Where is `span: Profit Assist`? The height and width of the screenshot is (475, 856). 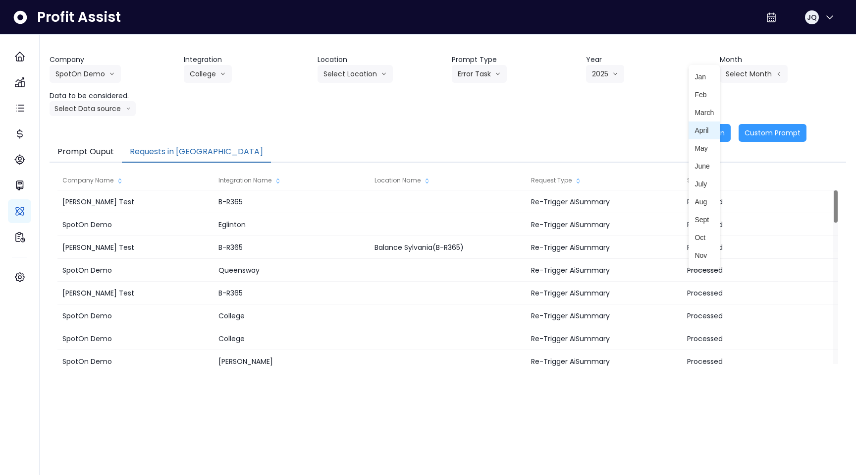 span: Profit Assist is located at coordinates (79, 17).